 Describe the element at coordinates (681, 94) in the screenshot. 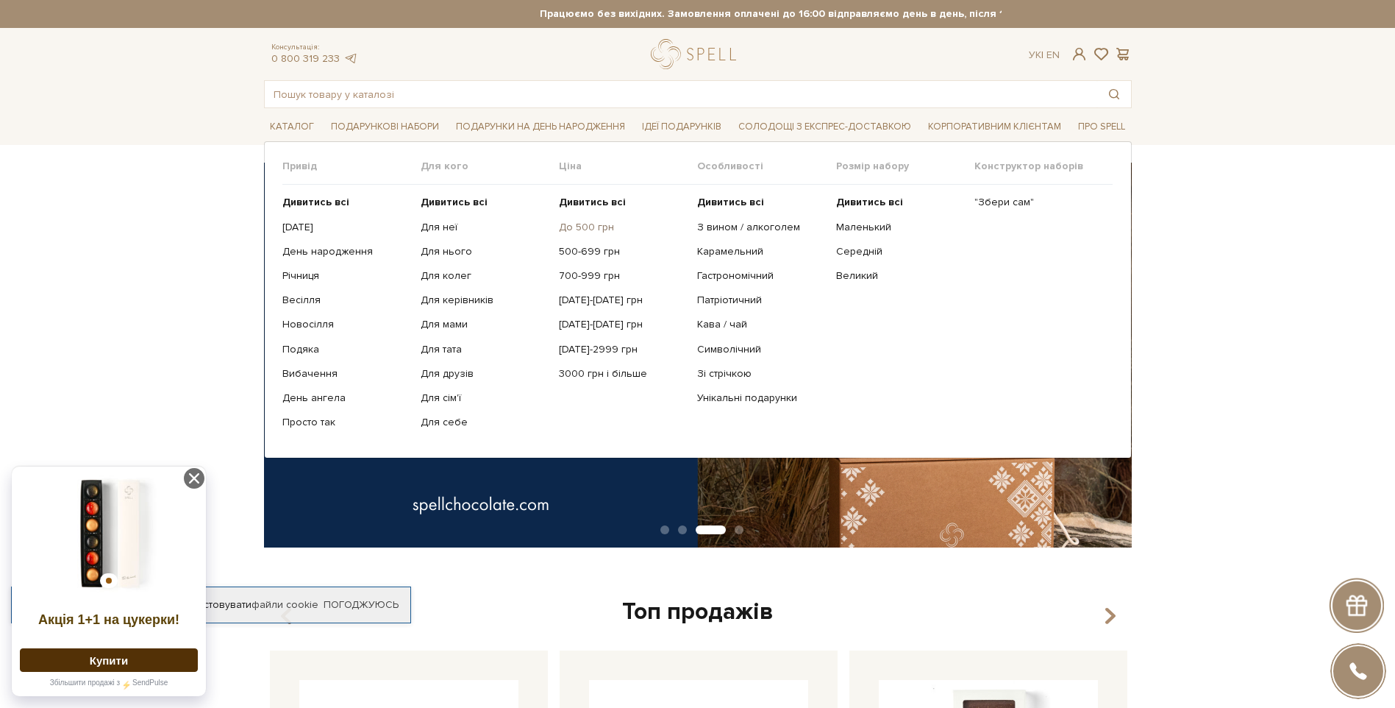

I see `input: Пошук товару у каталозі` at that location.